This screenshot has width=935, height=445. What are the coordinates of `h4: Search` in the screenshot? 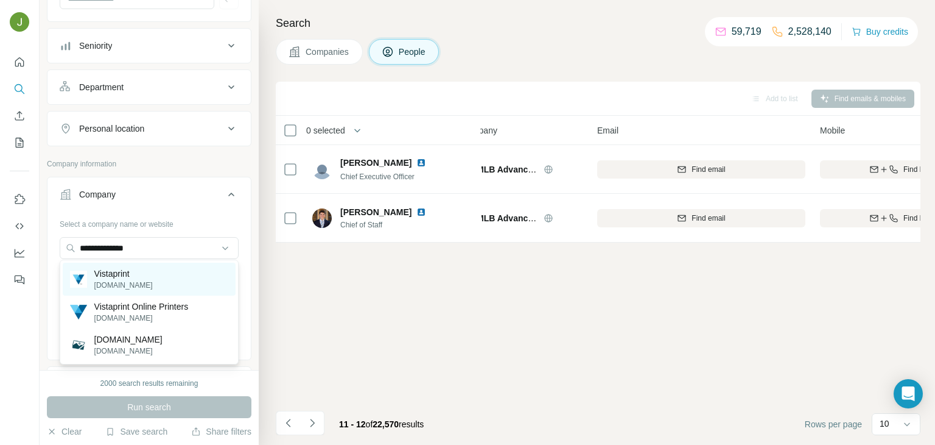 It's located at (598, 23).